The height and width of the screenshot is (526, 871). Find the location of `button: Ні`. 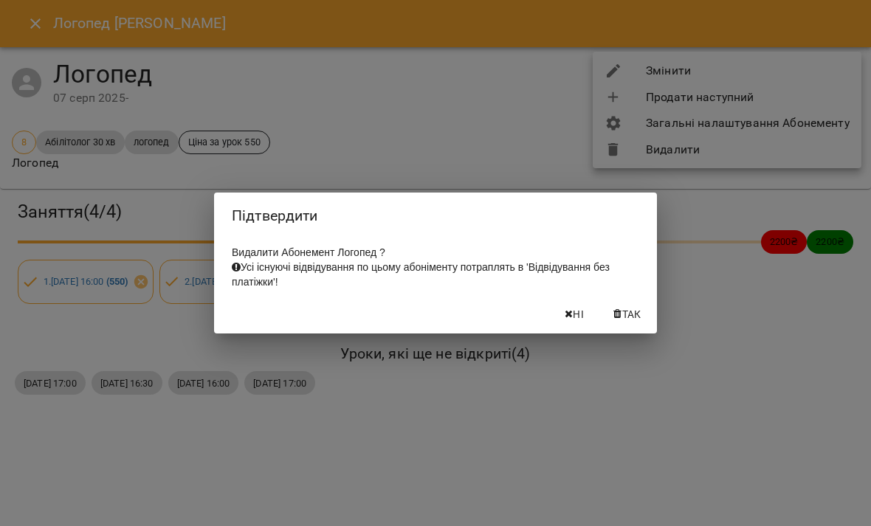

button: Ні is located at coordinates (574, 314).